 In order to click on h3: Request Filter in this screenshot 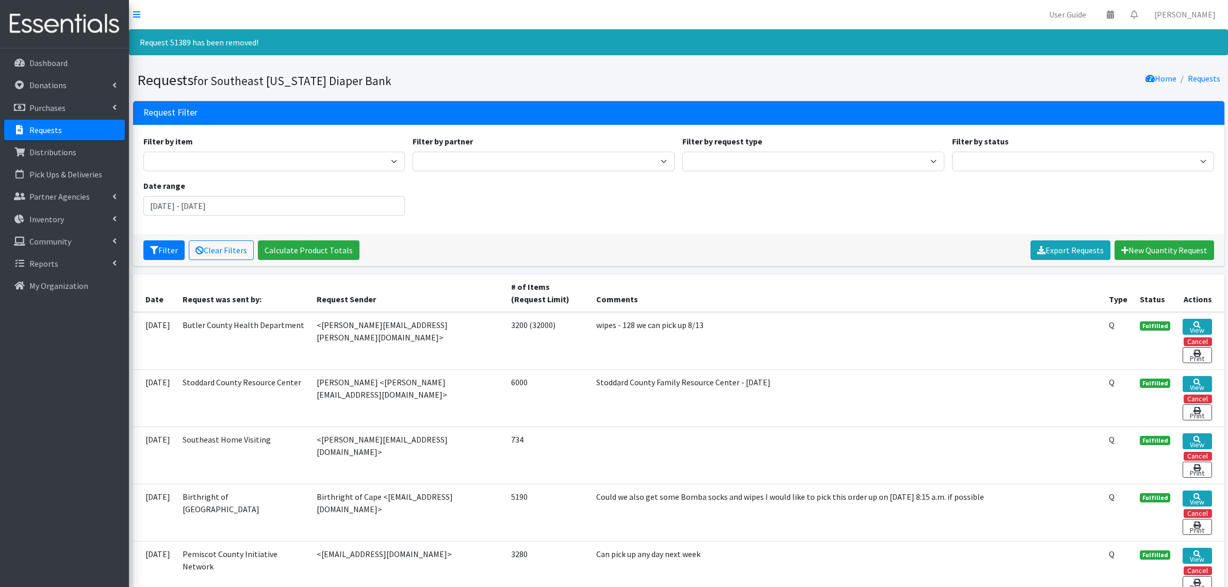, I will do `click(170, 112)`.